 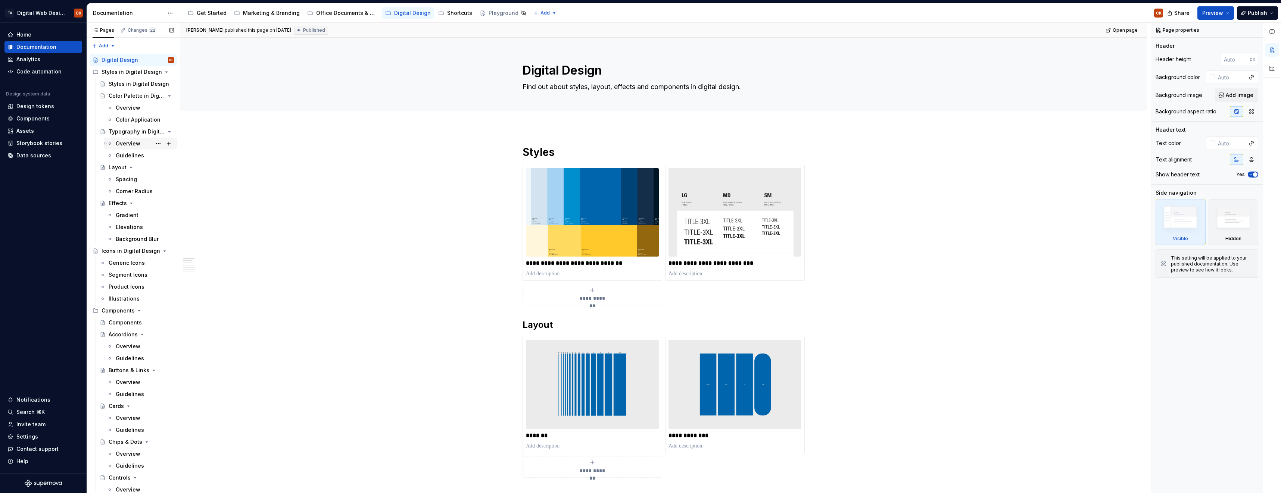 What do you see at coordinates (39, 72) in the screenshot?
I see `div: Code automation` at bounding box center [39, 72].